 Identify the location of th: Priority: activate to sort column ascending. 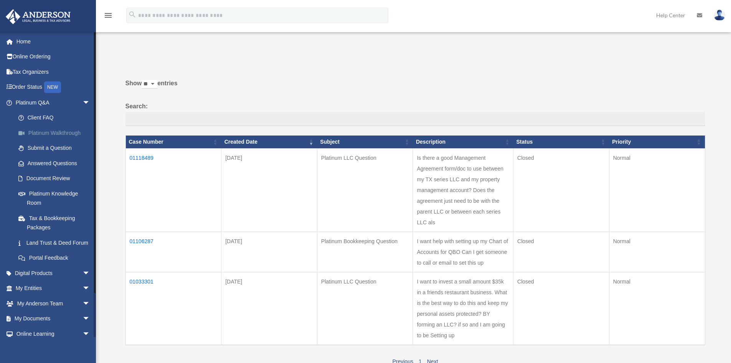
(657, 142).